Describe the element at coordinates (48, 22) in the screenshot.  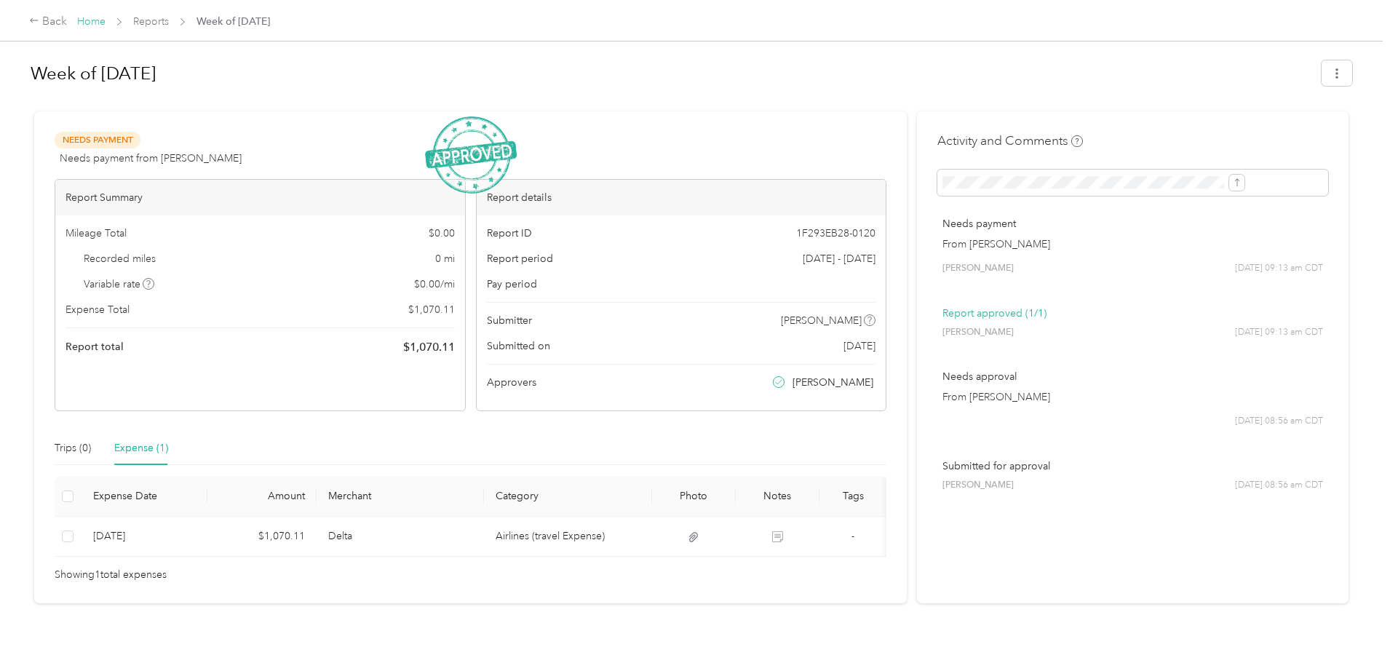
I see `div: Back` at that location.